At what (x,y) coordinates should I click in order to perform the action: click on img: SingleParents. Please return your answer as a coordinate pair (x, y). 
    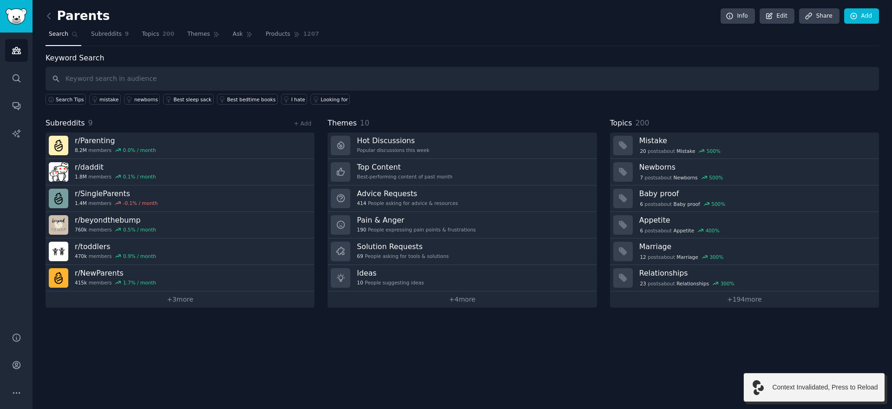
    Looking at the image, I should click on (59, 198).